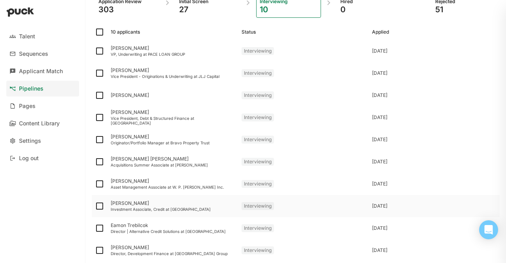  I want to click on a: Applicant Match, so click(43, 71).